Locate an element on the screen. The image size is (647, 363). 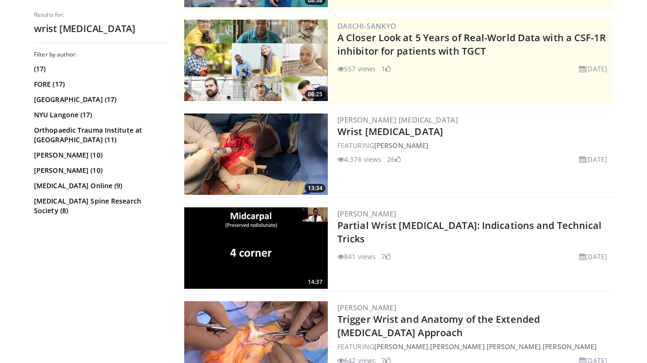
a: 06:25 is located at coordinates (256, 60).